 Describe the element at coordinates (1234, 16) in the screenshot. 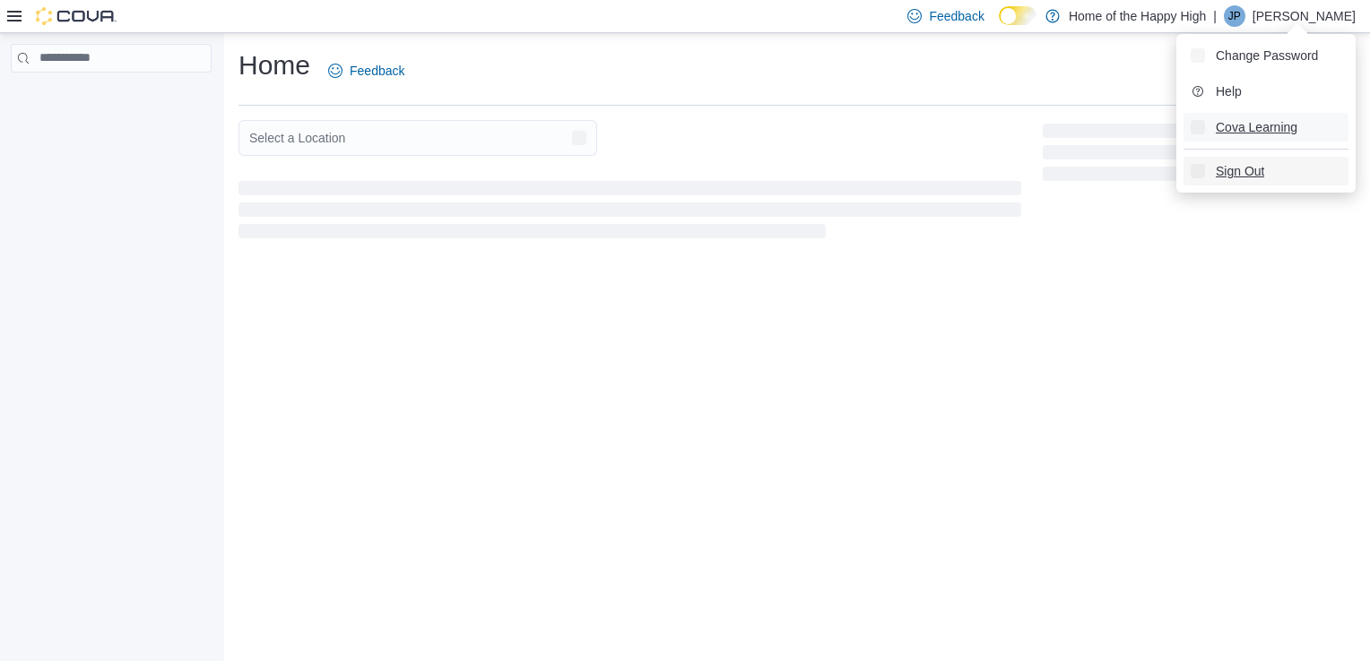

I see `div: Jada Pommer` at that location.